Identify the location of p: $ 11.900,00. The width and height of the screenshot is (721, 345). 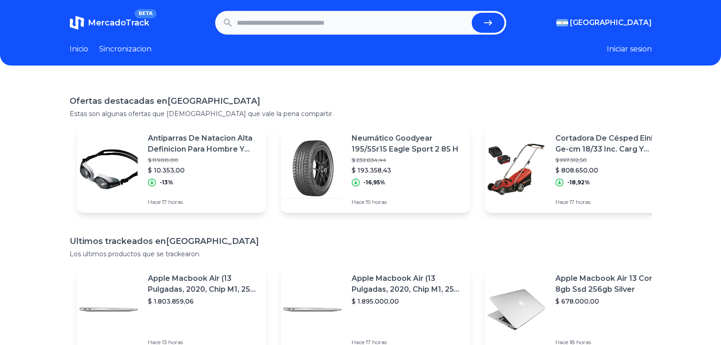
(203, 160).